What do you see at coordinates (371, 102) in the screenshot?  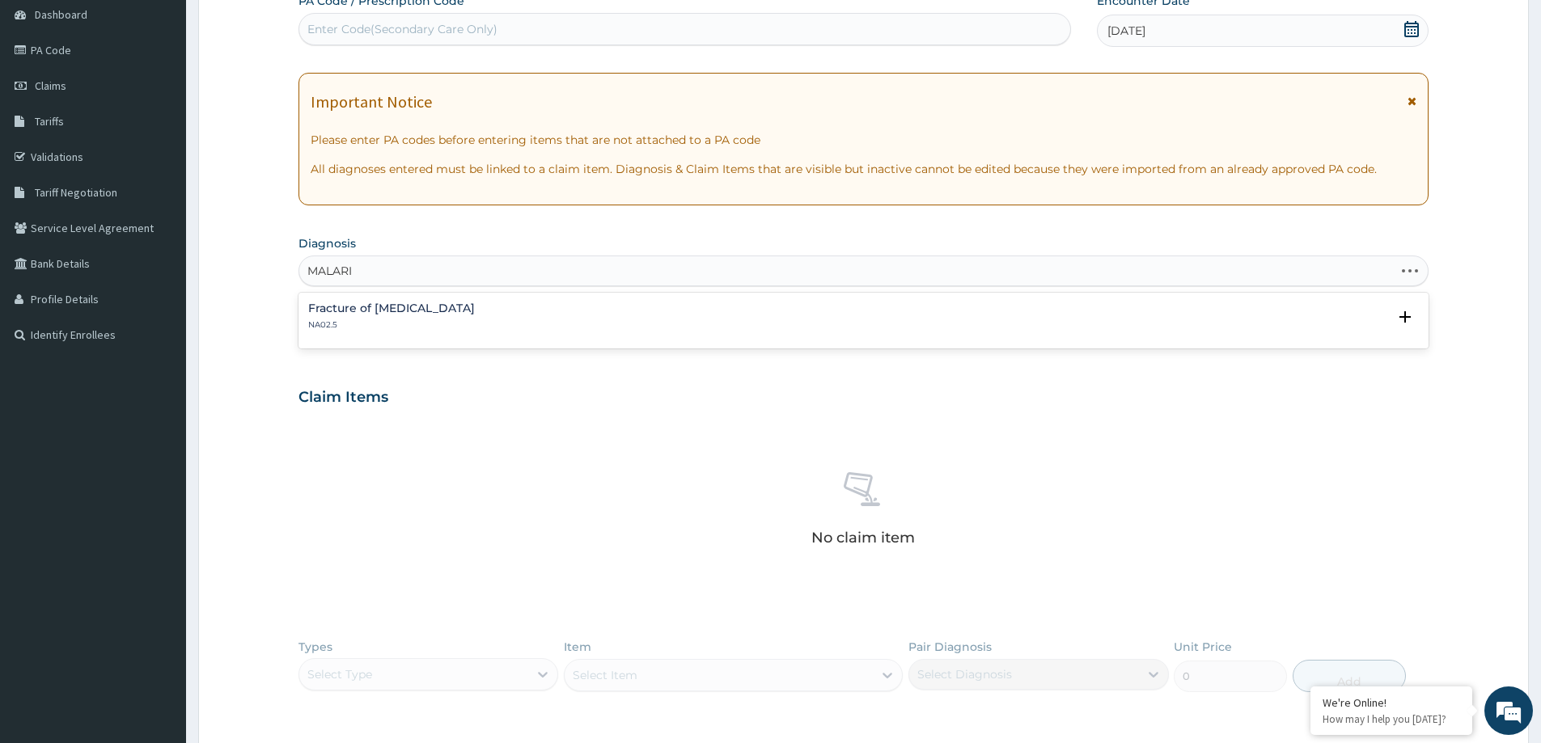 I see `h1: Important Notice` at bounding box center [371, 102].